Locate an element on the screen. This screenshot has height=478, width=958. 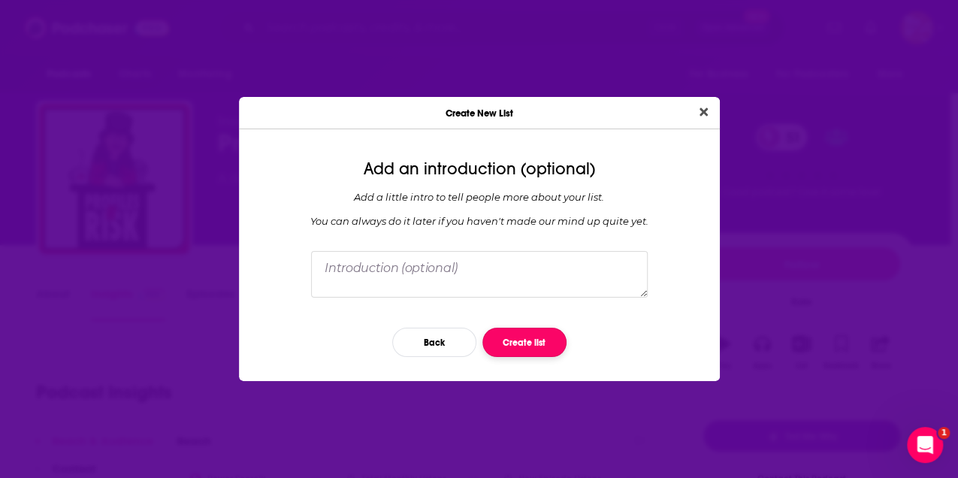
span: 1 is located at coordinates (944, 433).